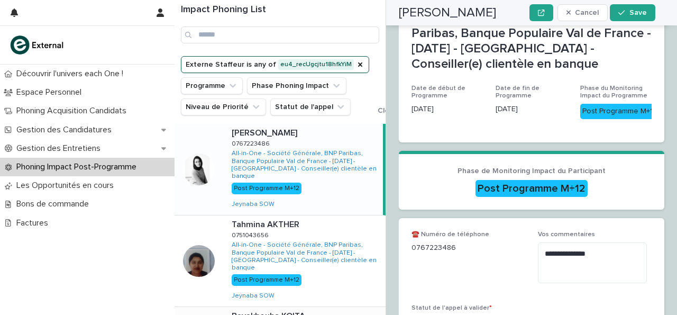 This screenshot has width=677, height=315. Describe the element at coordinates (532, 171) in the screenshot. I see `span: Phase de Monitoring Impact du Participant` at that location.